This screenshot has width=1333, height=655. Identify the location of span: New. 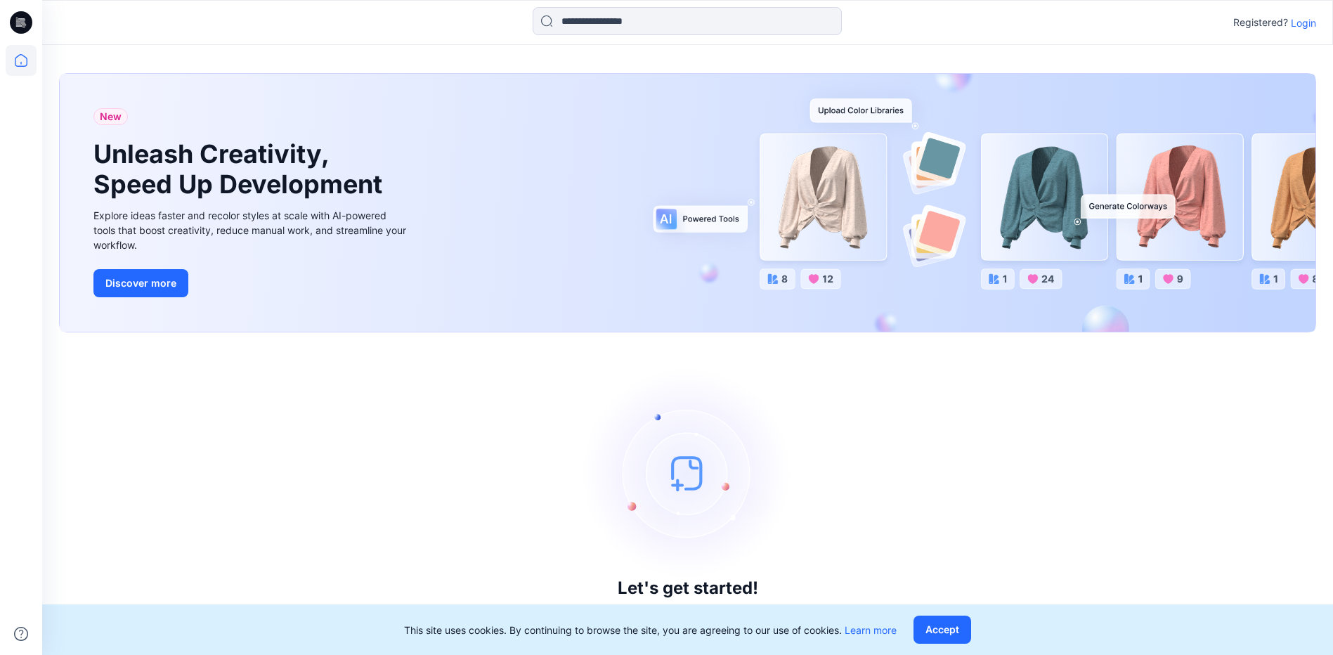
(110, 117).